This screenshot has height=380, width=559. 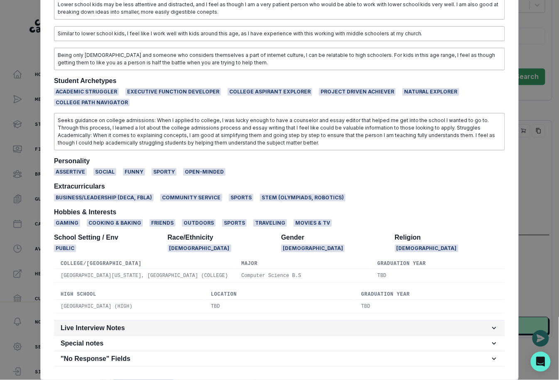 What do you see at coordinates (109, 237) in the screenshot?
I see `h2: School Setting / Env` at bounding box center [109, 237].